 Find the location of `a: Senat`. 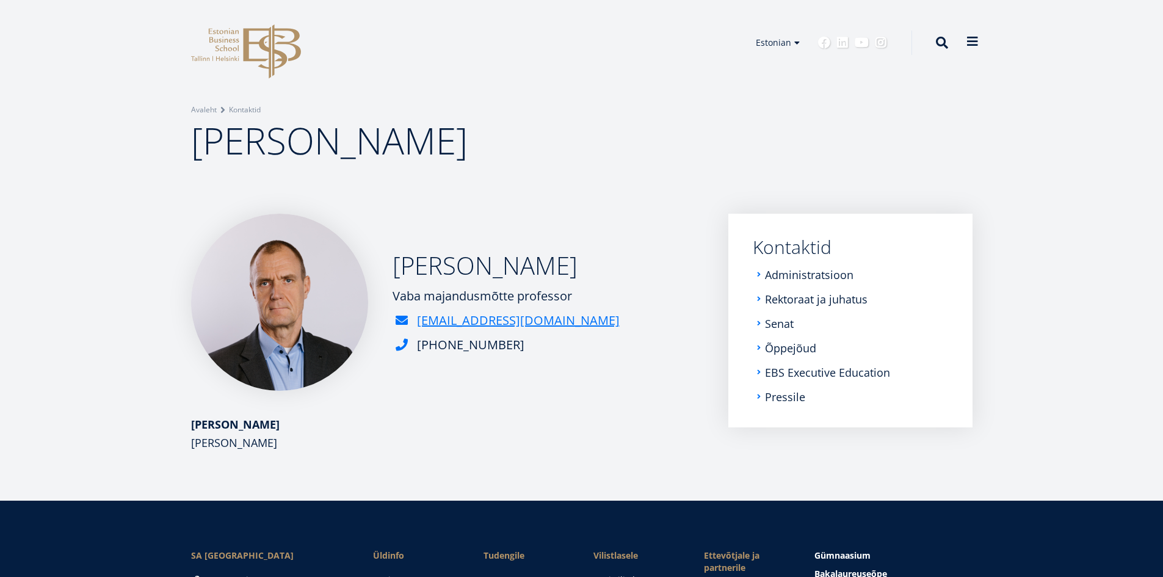

a: Senat is located at coordinates (779, 323).